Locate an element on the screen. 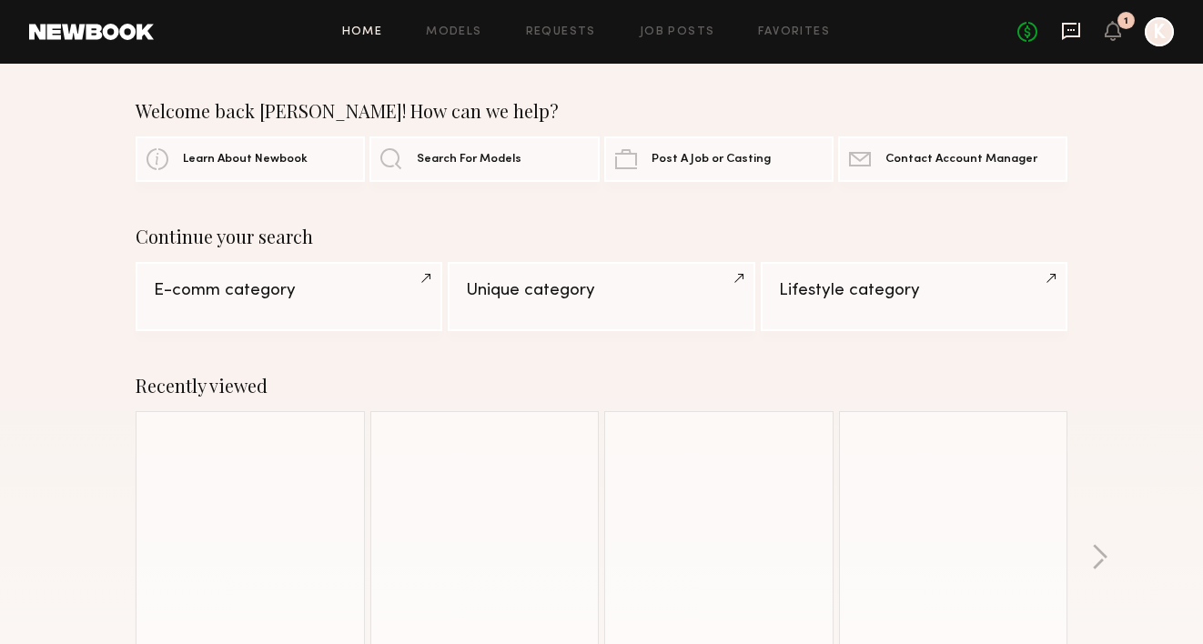  span: Post A Job or Casting is located at coordinates (711, 159).